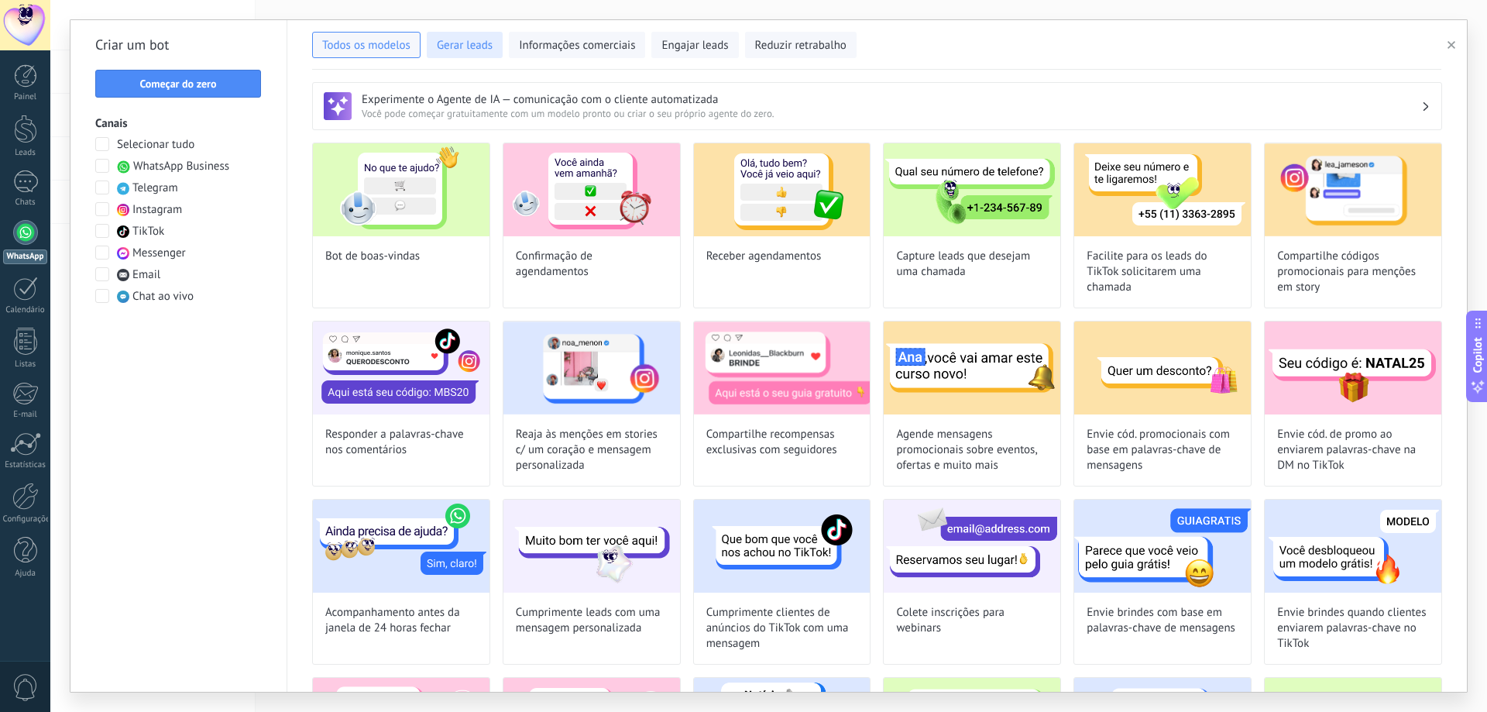 The image size is (1487, 712). Describe the element at coordinates (1353, 272) in the screenshot. I see `span: Compartilhe códigos promocionais para menções em story` at that location.